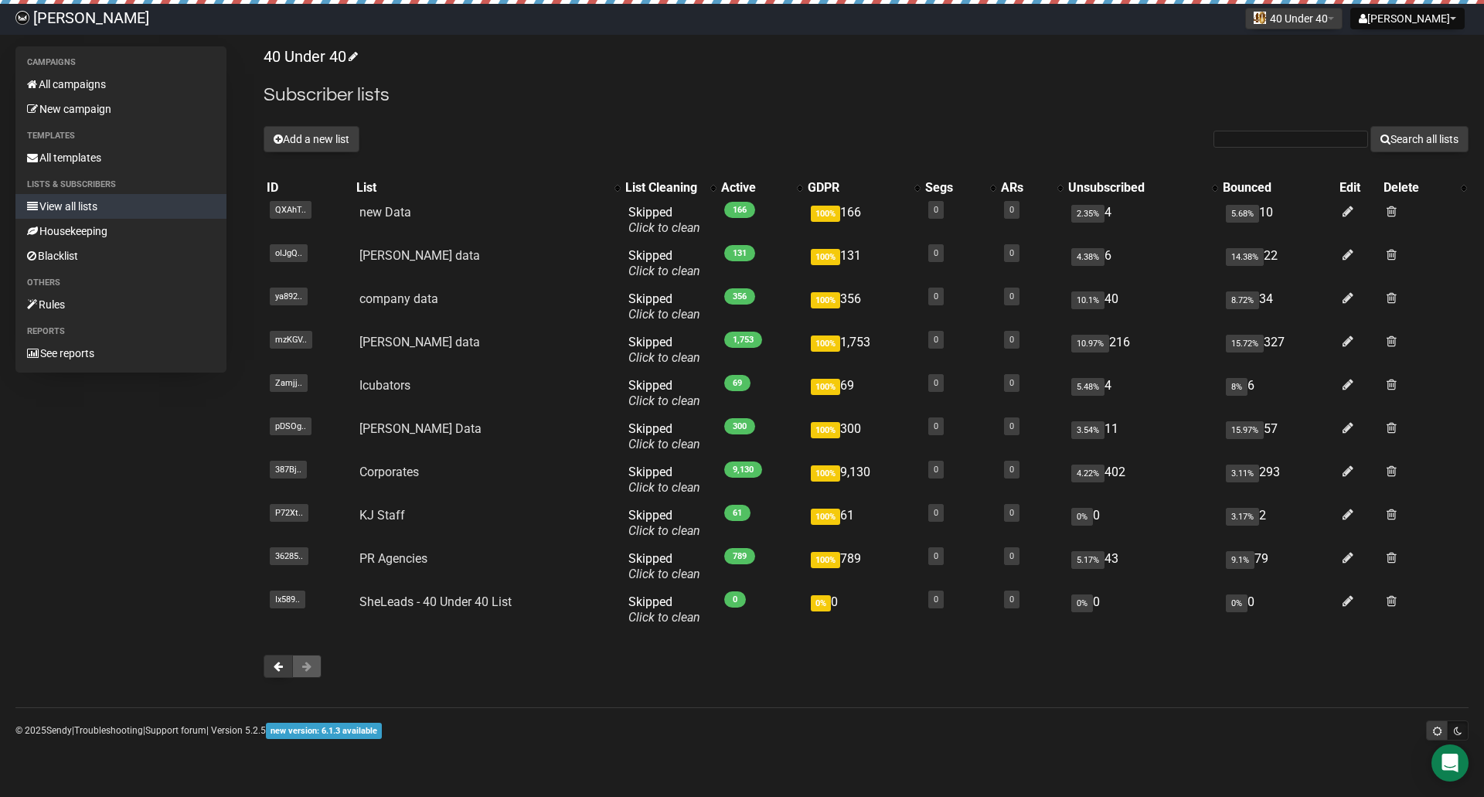 The width and height of the screenshot is (1484, 797). Describe the element at coordinates (121, 84) in the screenshot. I see `a: All campaigns` at that location.